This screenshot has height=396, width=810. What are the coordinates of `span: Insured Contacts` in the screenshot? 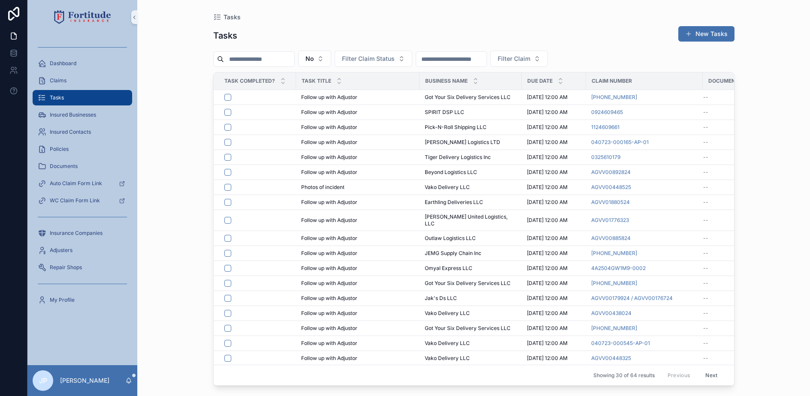 It's located at (70, 132).